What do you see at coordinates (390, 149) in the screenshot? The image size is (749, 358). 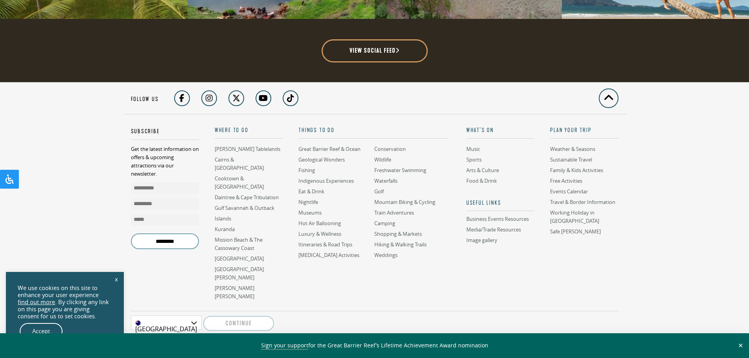 I see `a: Conservation` at bounding box center [390, 149].